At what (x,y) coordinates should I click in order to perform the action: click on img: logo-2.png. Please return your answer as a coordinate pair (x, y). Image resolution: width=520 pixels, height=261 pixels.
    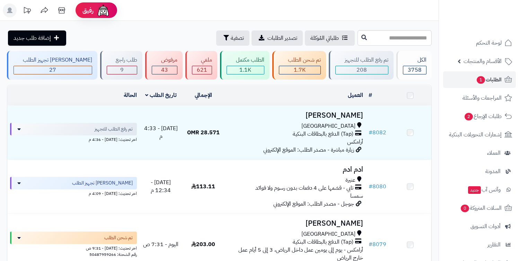
    Looking at the image, I should click on (493, 27).